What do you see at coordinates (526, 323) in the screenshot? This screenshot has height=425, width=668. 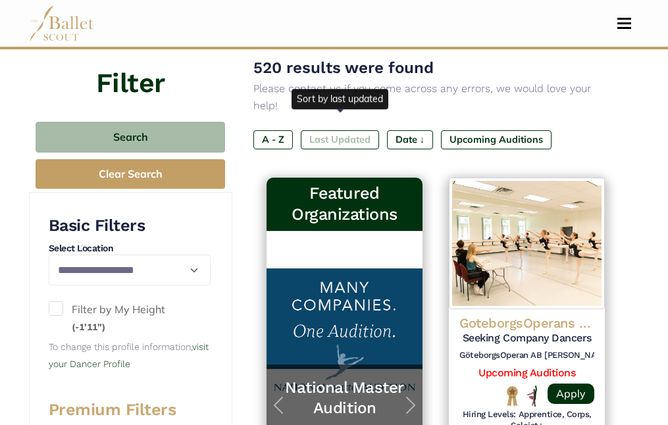 I see `h4: GoteborgsOperans Danskompani (Gothenburg Opera Dance Company)` at bounding box center [526, 323].